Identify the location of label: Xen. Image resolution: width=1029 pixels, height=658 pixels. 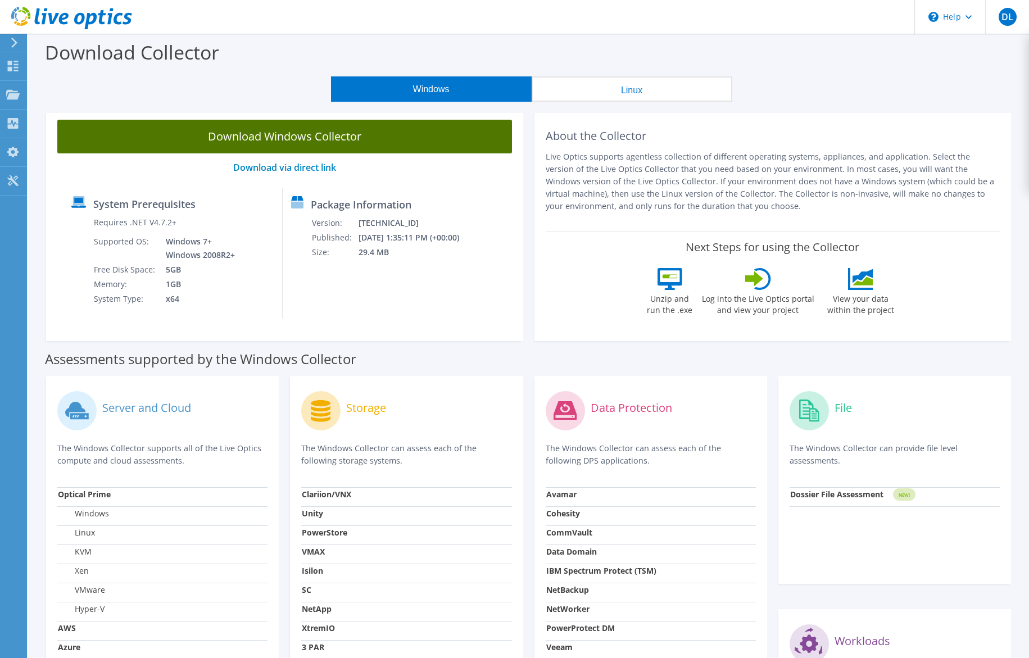
(73, 571).